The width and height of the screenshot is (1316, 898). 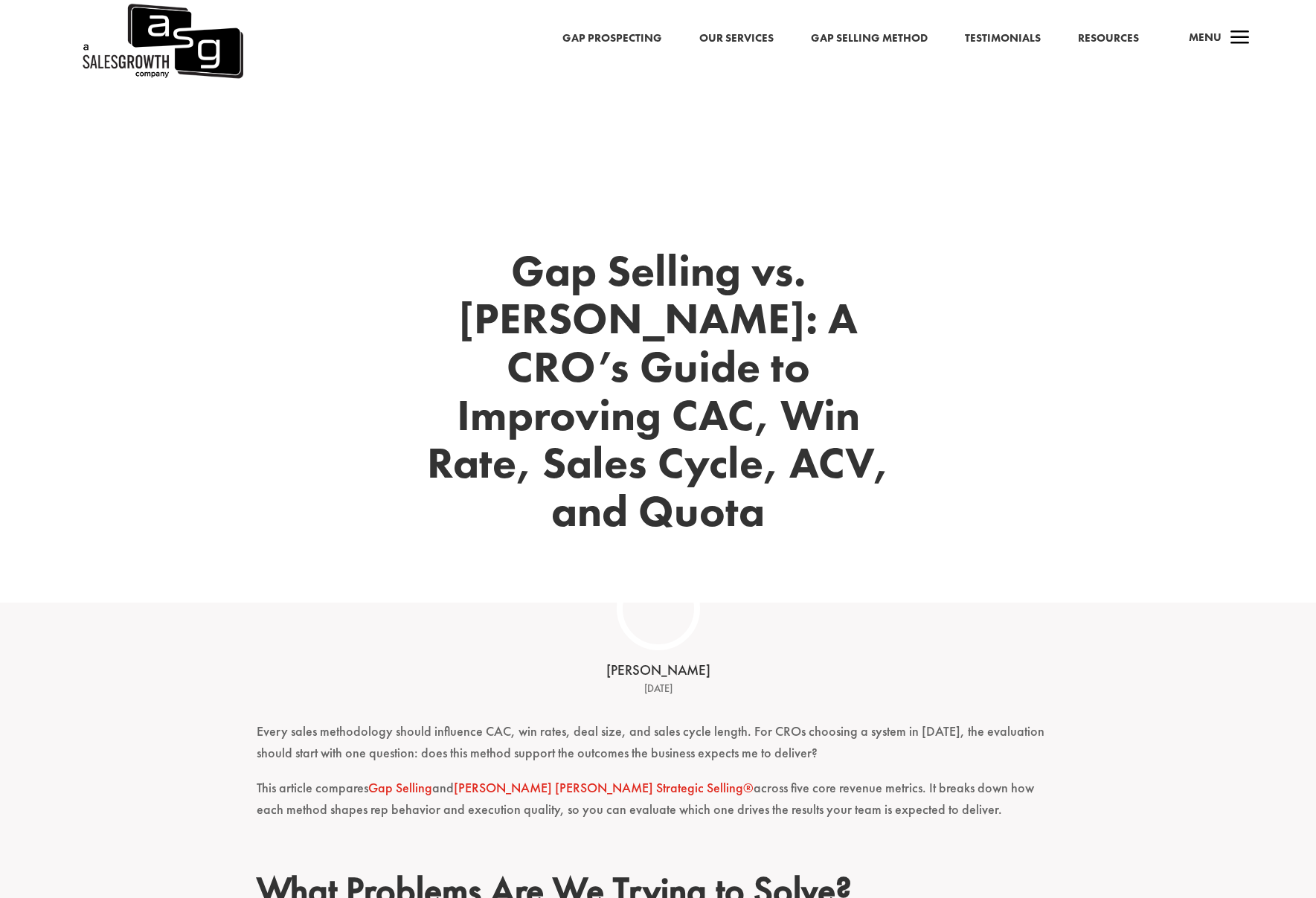 I want to click on a: Gap Selling Method, so click(x=869, y=38).